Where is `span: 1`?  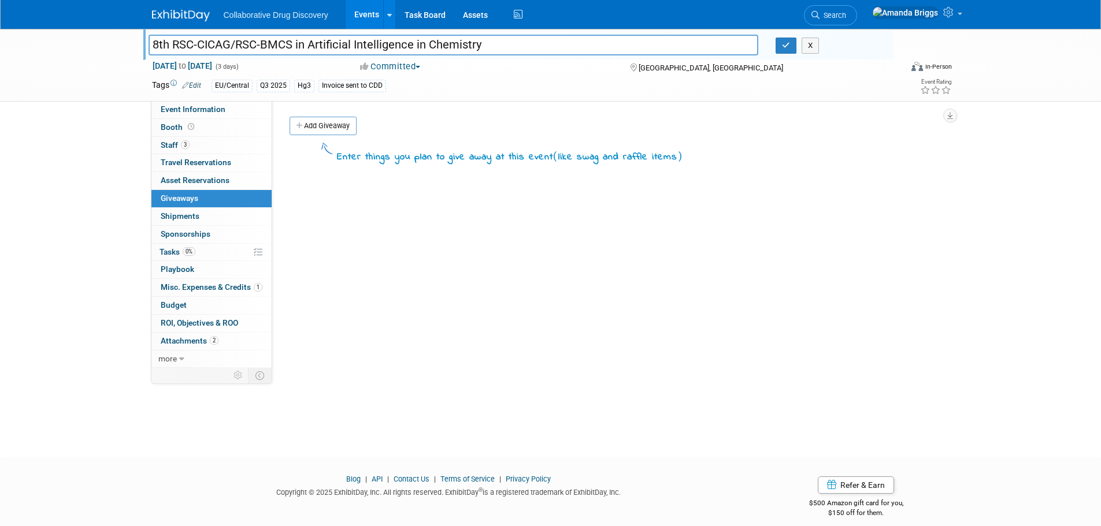 span: 1 is located at coordinates (258, 287).